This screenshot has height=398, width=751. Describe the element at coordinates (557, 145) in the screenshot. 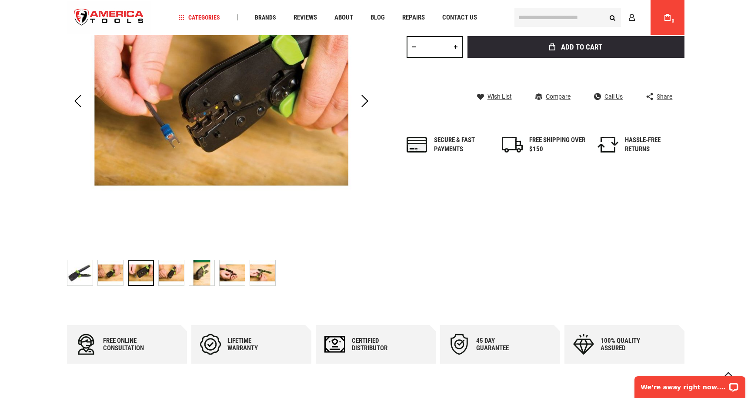

I see `div: FREE SHIPPING OVER $150` at that location.